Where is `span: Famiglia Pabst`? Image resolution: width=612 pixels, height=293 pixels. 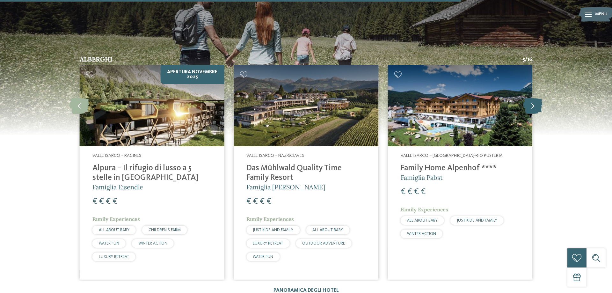 span: Famiglia Pabst is located at coordinates (422, 177).